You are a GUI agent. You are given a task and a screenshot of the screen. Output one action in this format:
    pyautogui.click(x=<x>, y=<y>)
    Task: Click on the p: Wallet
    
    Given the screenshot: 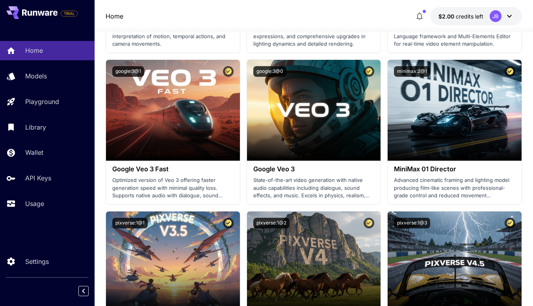 What is the action you would take?
    pyautogui.click(x=34, y=152)
    